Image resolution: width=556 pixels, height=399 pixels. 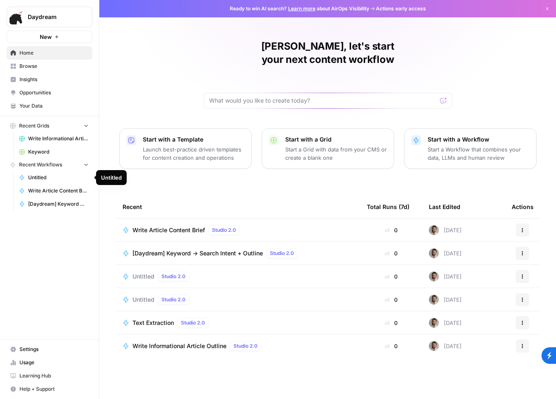 What do you see at coordinates (194, 139) in the screenshot?
I see `p: Start with a Template` at bounding box center [194, 139].